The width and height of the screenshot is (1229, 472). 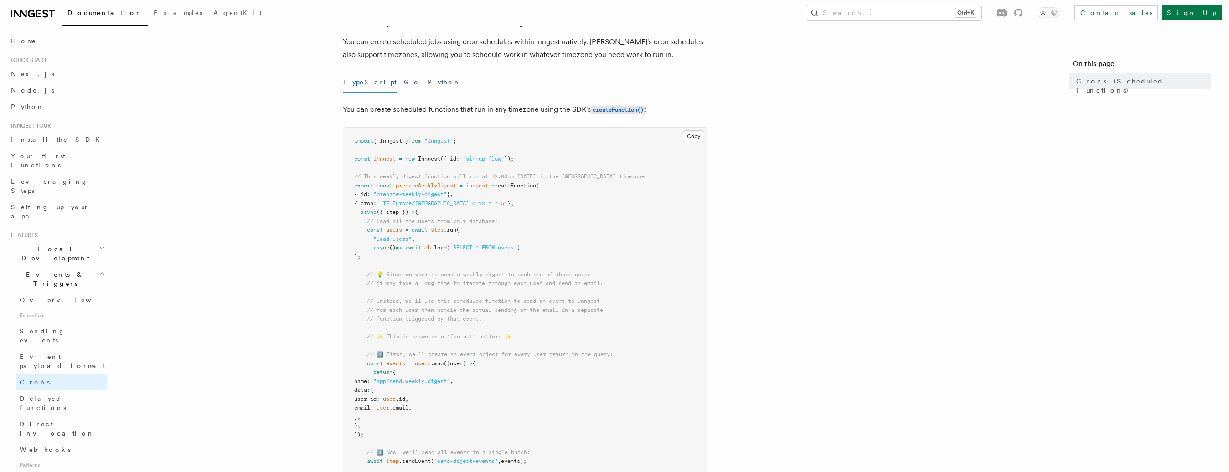 I want to click on a: Leveraging Steps, so click(x=57, y=186).